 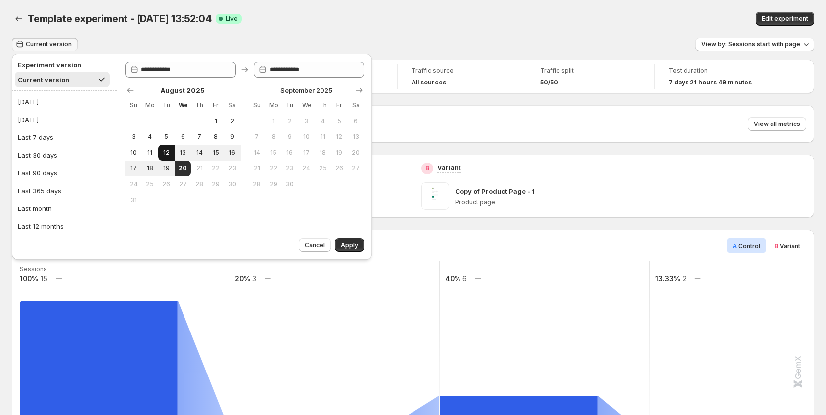 I want to click on button: Tuesday August 19 2025, so click(x=166, y=169).